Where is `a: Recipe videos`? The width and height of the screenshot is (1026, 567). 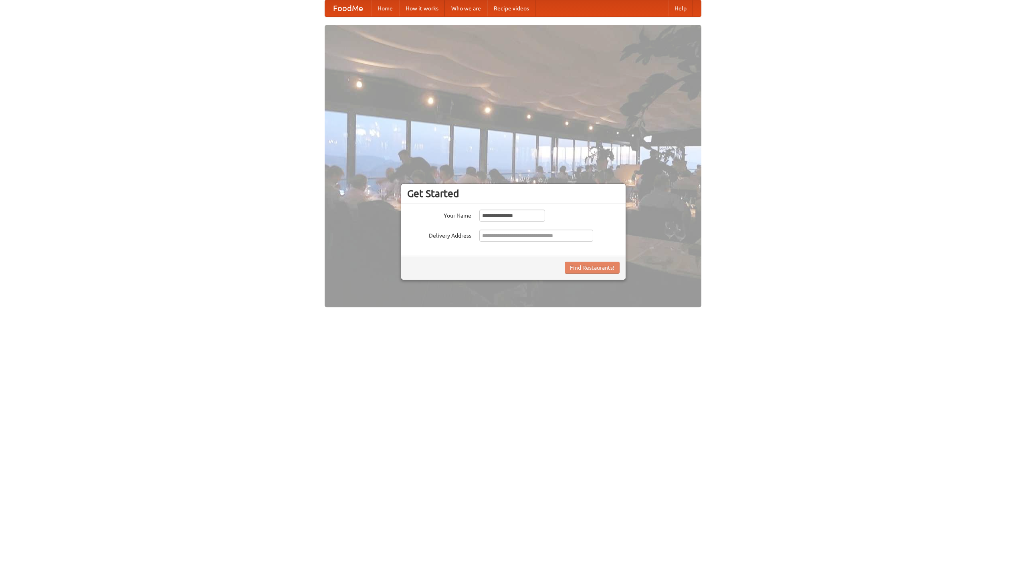
a: Recipe videos is located at coordinates (511, 8).